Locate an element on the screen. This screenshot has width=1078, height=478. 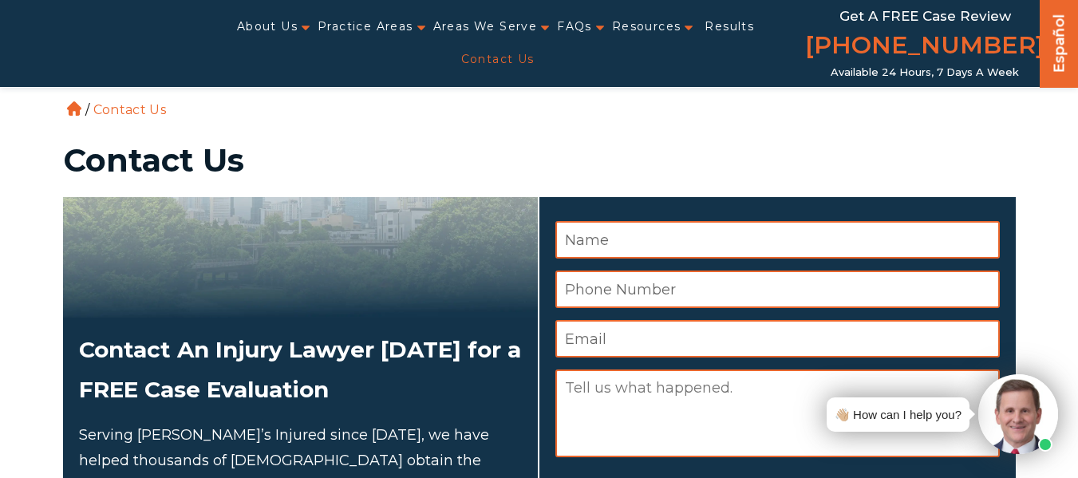
input: Phone Number is located at coordinates (777, 289).